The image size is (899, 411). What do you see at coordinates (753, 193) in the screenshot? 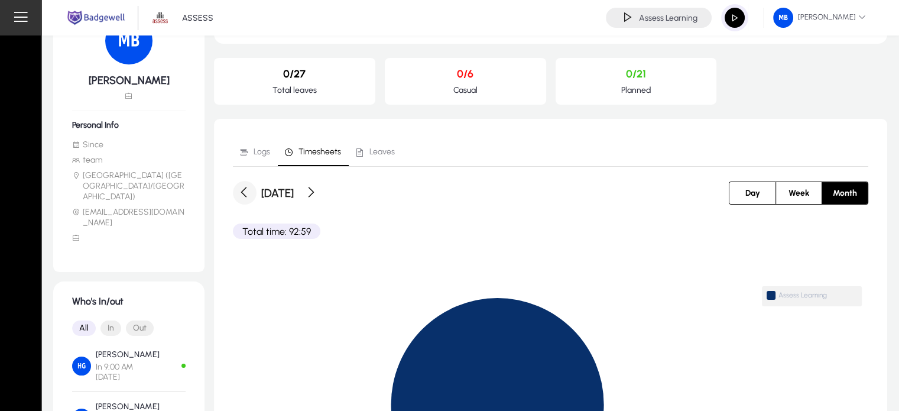
I see `button: Day` at bounding box center [753, 193].